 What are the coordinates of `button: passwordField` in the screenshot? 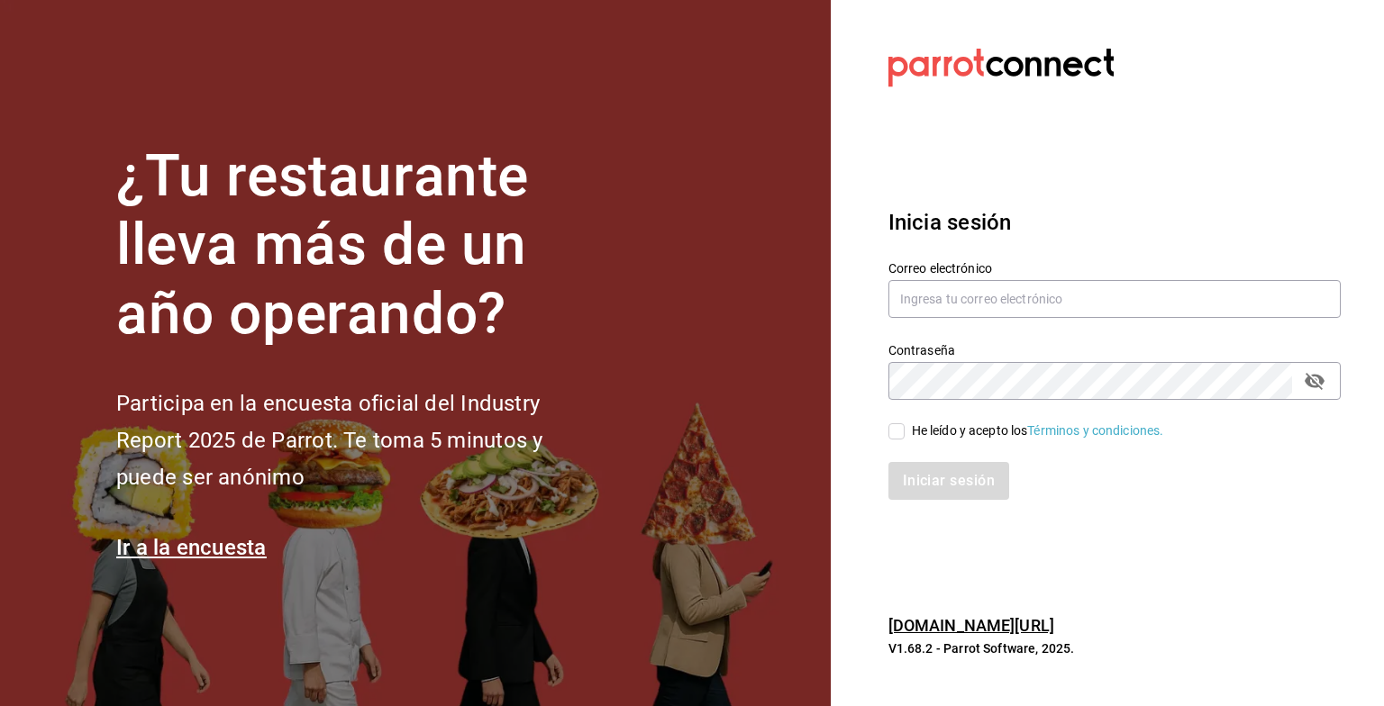 It's located at (1314, 381).